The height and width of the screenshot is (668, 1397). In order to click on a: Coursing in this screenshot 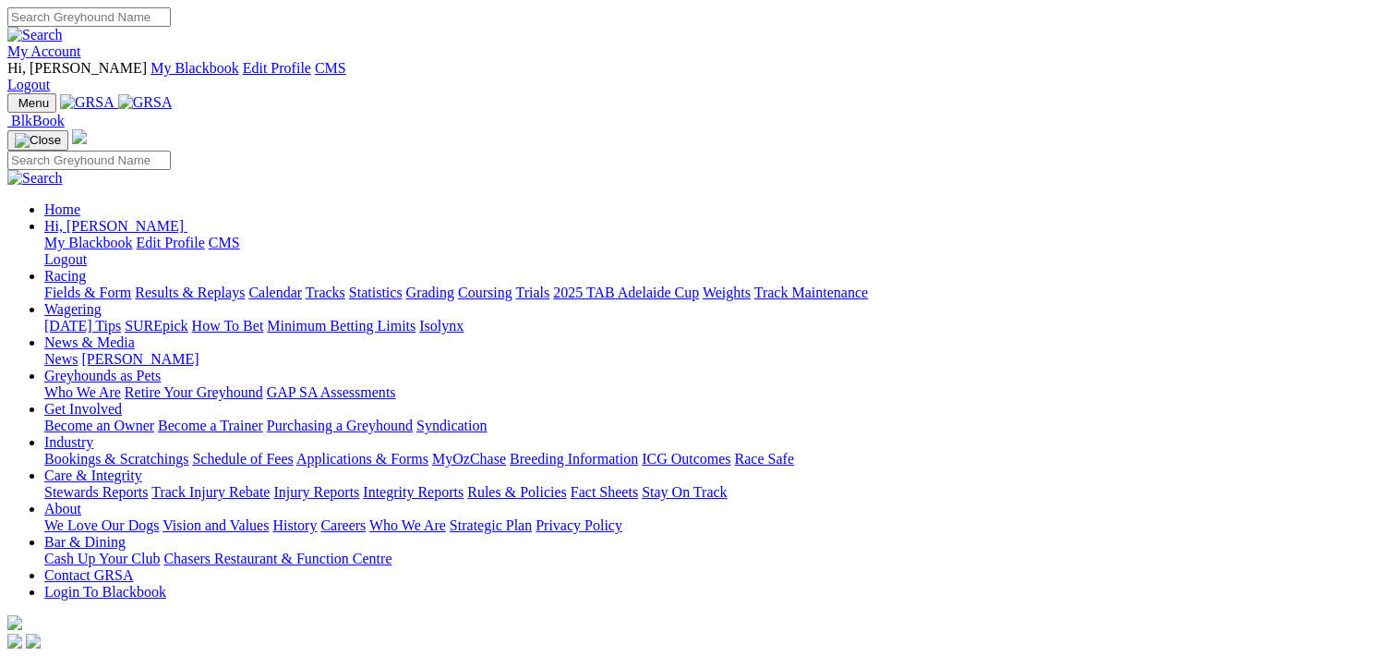, I will do `click(485, 292)`.